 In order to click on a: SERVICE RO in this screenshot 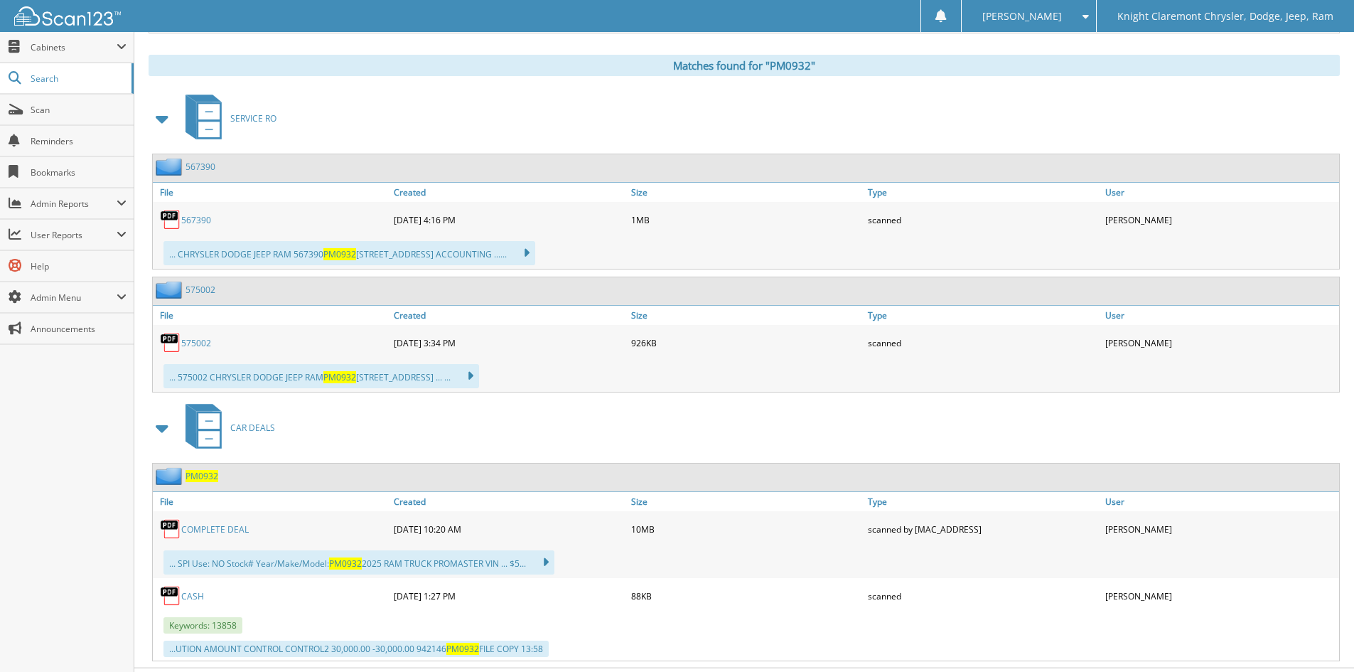, I will do `click(227, 118)`.